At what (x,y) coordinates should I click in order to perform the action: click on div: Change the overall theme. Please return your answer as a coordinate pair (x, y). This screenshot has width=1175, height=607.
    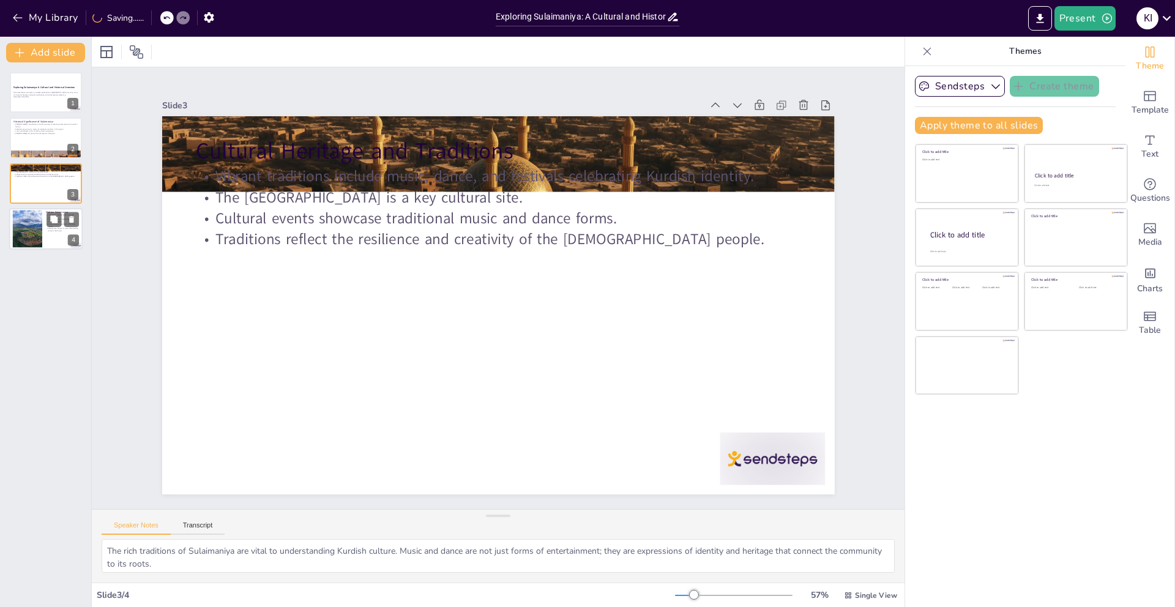
    Looking at the image, I should click on (1150, 59).